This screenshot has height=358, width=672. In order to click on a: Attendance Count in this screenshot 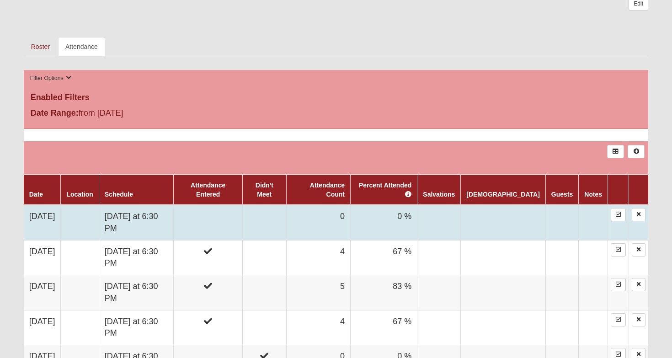, I will do `click(327, 190)`.